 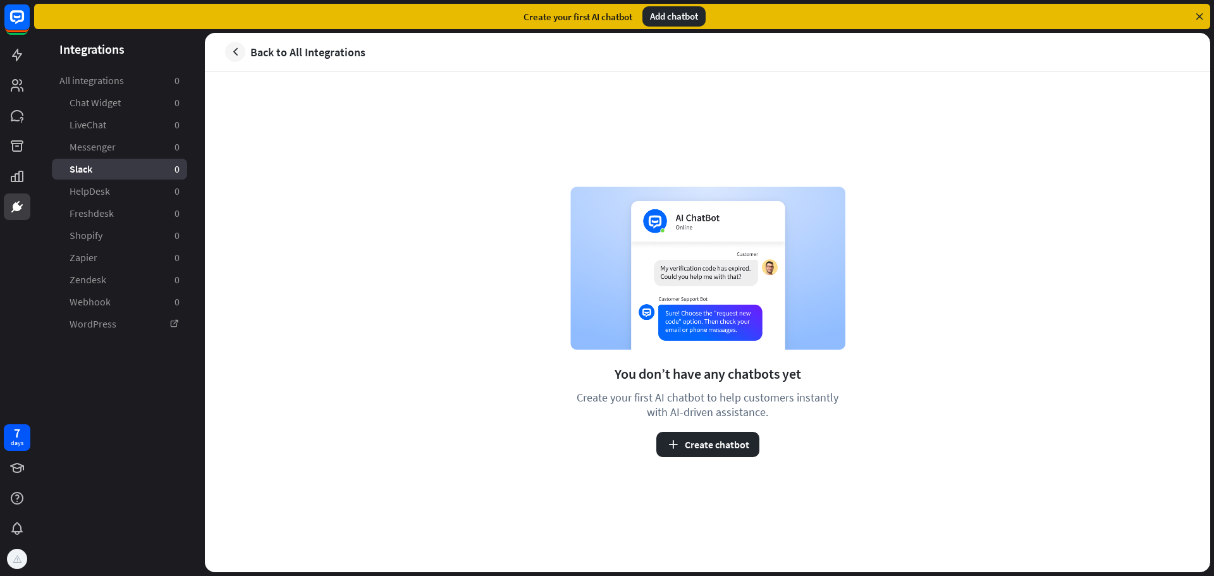 What do you see at coordinates (29, 24) in the screenshot?
I see `button: Open LiveChat chat widget` at bounding box center [29, 24].